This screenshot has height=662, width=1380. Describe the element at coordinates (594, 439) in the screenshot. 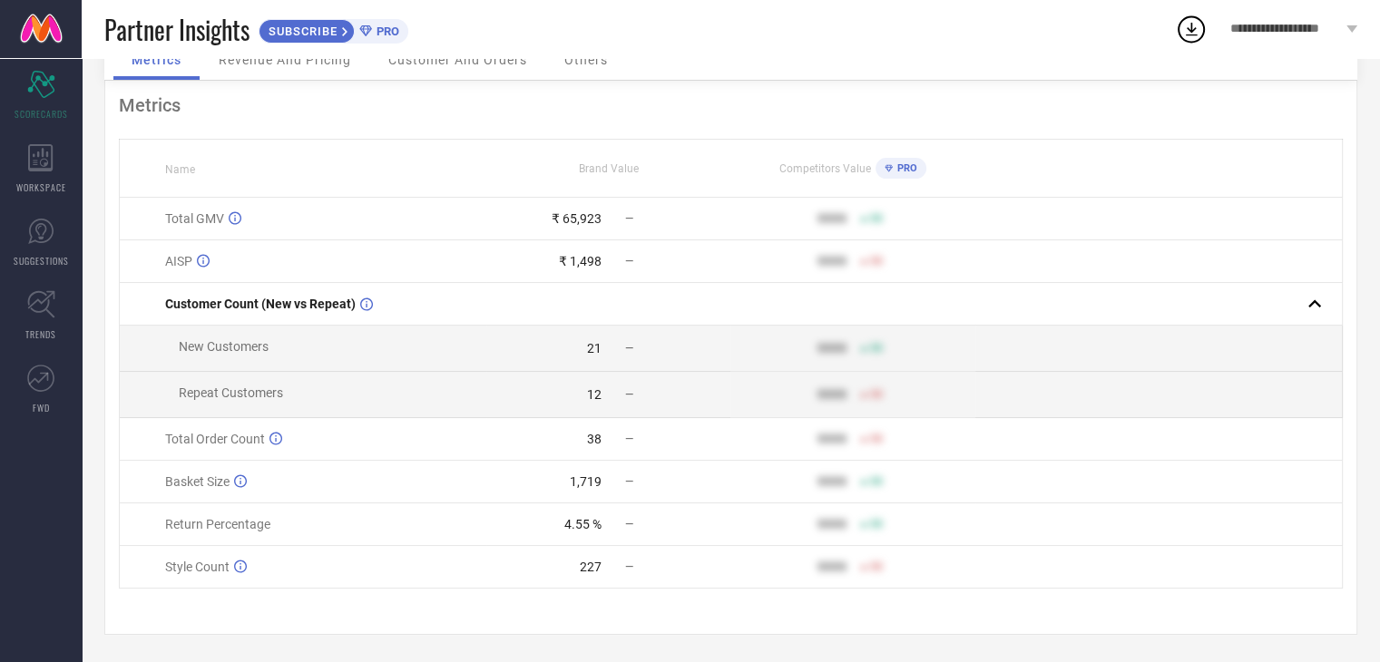

I see `div: 38` at that location.